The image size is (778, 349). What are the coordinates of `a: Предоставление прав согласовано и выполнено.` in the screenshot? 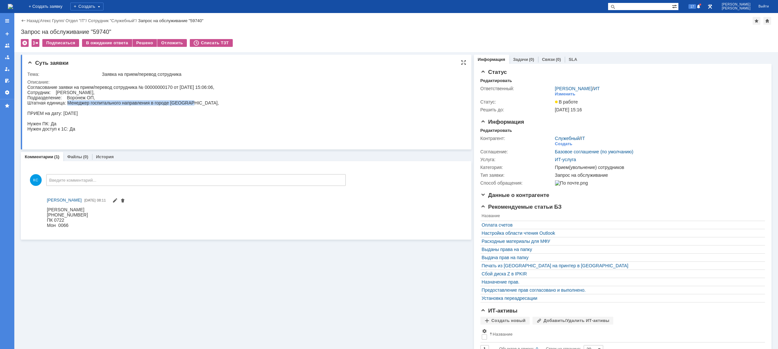 It's located at (621, 290).